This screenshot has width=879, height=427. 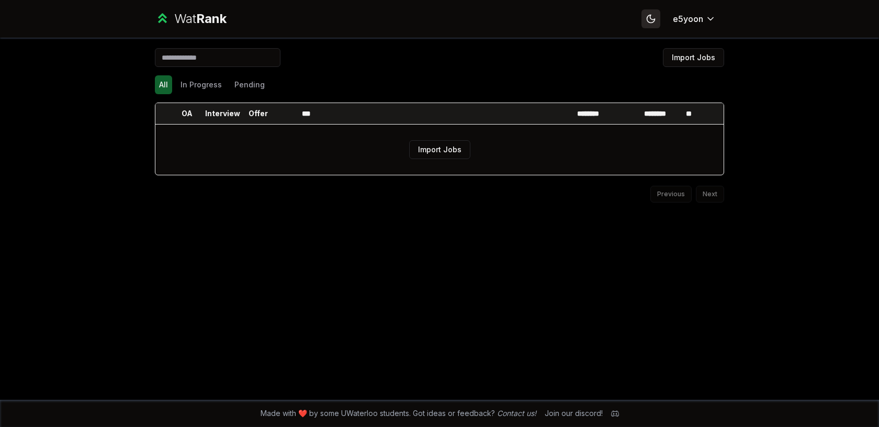 I want to click on a: Contact us!, so click(x=516, y=413).